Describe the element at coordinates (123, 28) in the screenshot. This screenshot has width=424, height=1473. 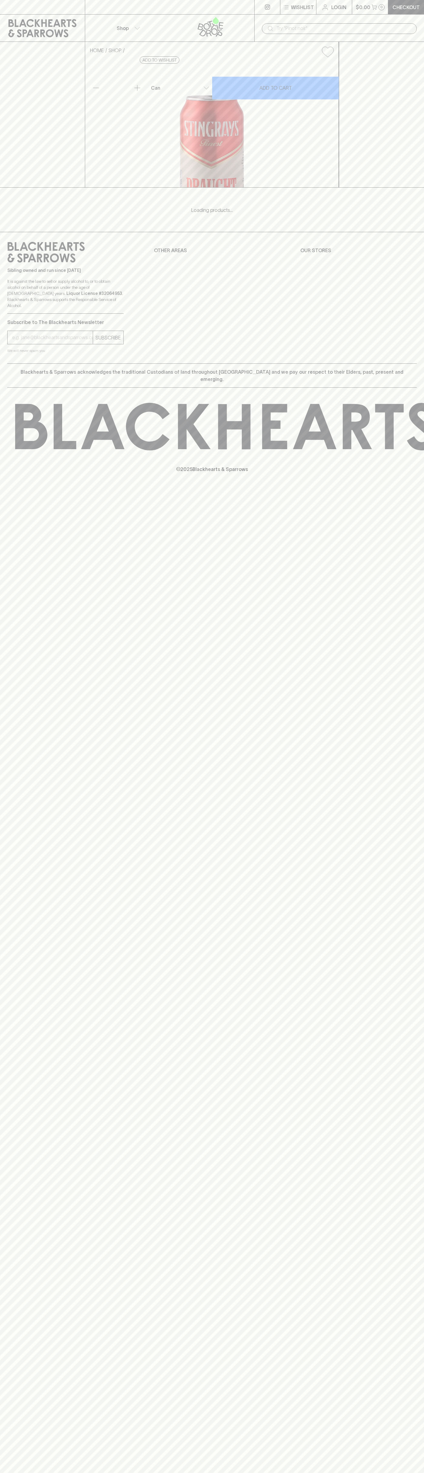
I see `p: Shop` at that location.